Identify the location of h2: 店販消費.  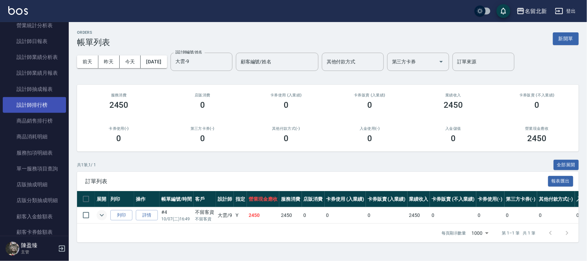
(202, 95).